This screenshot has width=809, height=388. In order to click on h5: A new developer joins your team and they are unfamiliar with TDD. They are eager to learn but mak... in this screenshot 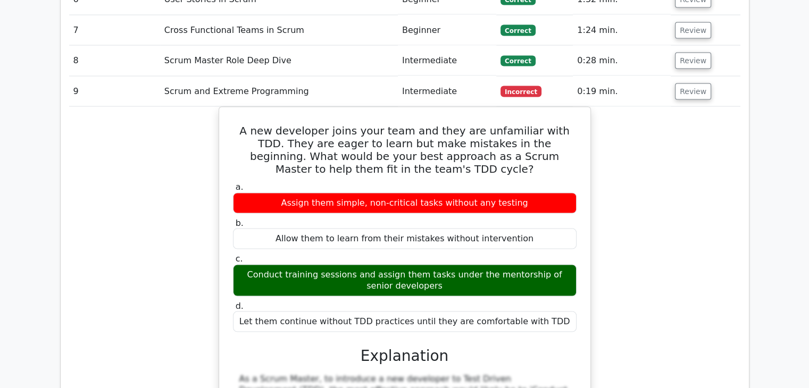, I will do `click(405, 150)`.